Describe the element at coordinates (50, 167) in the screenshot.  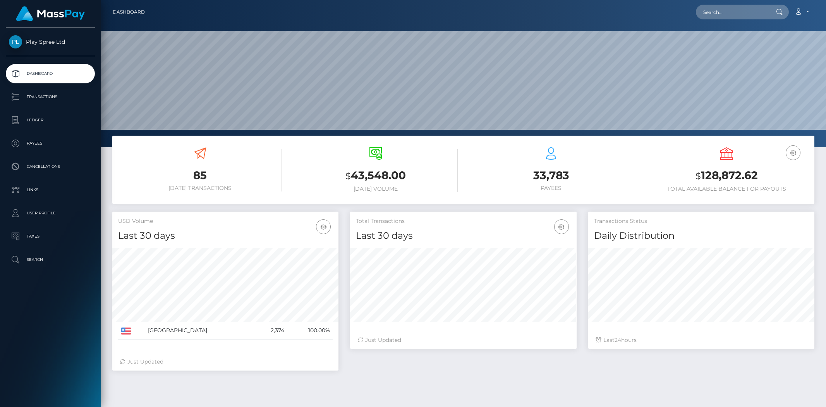
I see `p: Cancellations` at that location.